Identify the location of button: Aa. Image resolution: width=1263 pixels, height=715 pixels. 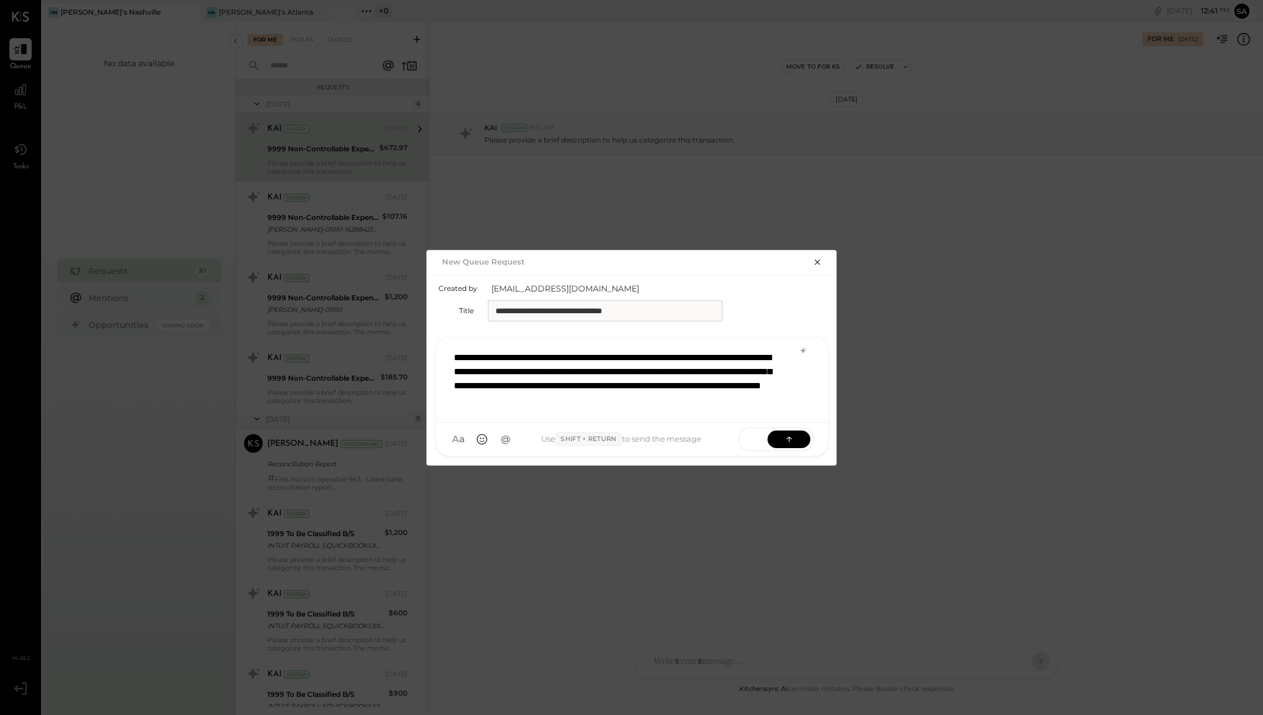
(459, 439).